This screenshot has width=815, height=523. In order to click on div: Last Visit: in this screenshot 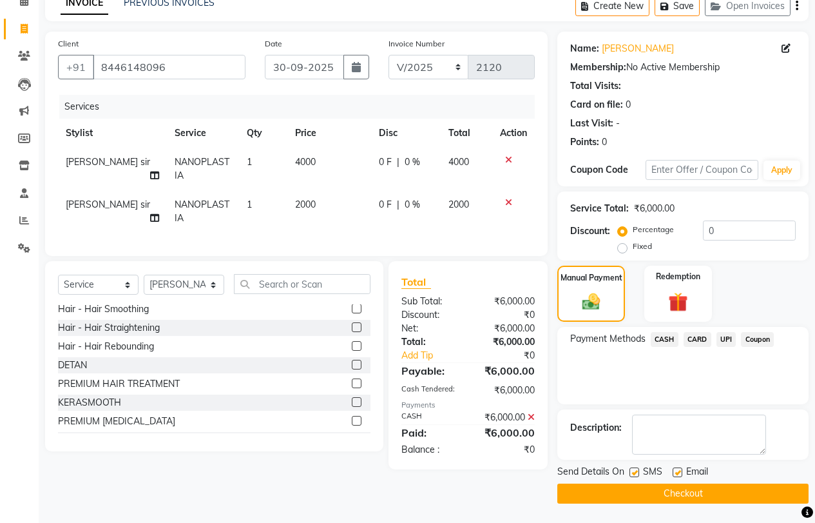, I will do `click(592, 123)`.